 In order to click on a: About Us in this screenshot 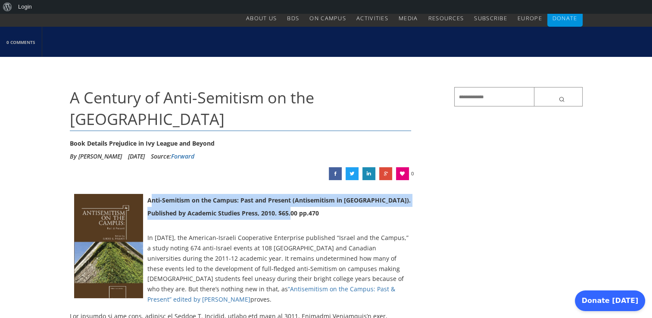, I will do `click(261, 18)`.